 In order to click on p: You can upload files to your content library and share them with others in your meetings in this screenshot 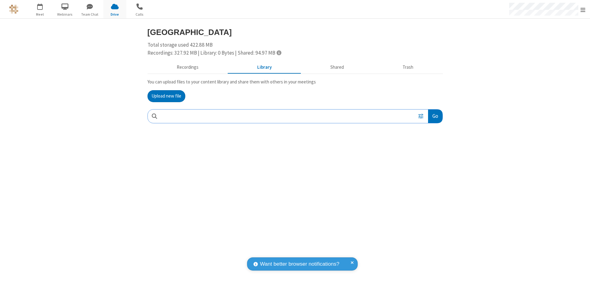, I will do `click(295, 82)`.